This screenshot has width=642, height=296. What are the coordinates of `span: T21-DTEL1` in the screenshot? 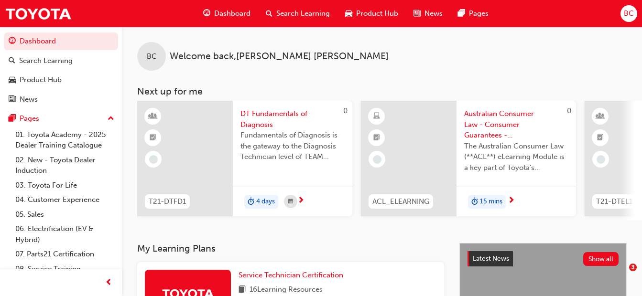 It's located at (614, 202).